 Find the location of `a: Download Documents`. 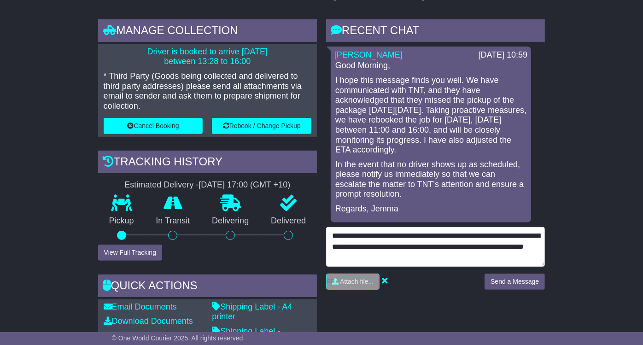

a: Download Documents is located at coordinates (148, 321).